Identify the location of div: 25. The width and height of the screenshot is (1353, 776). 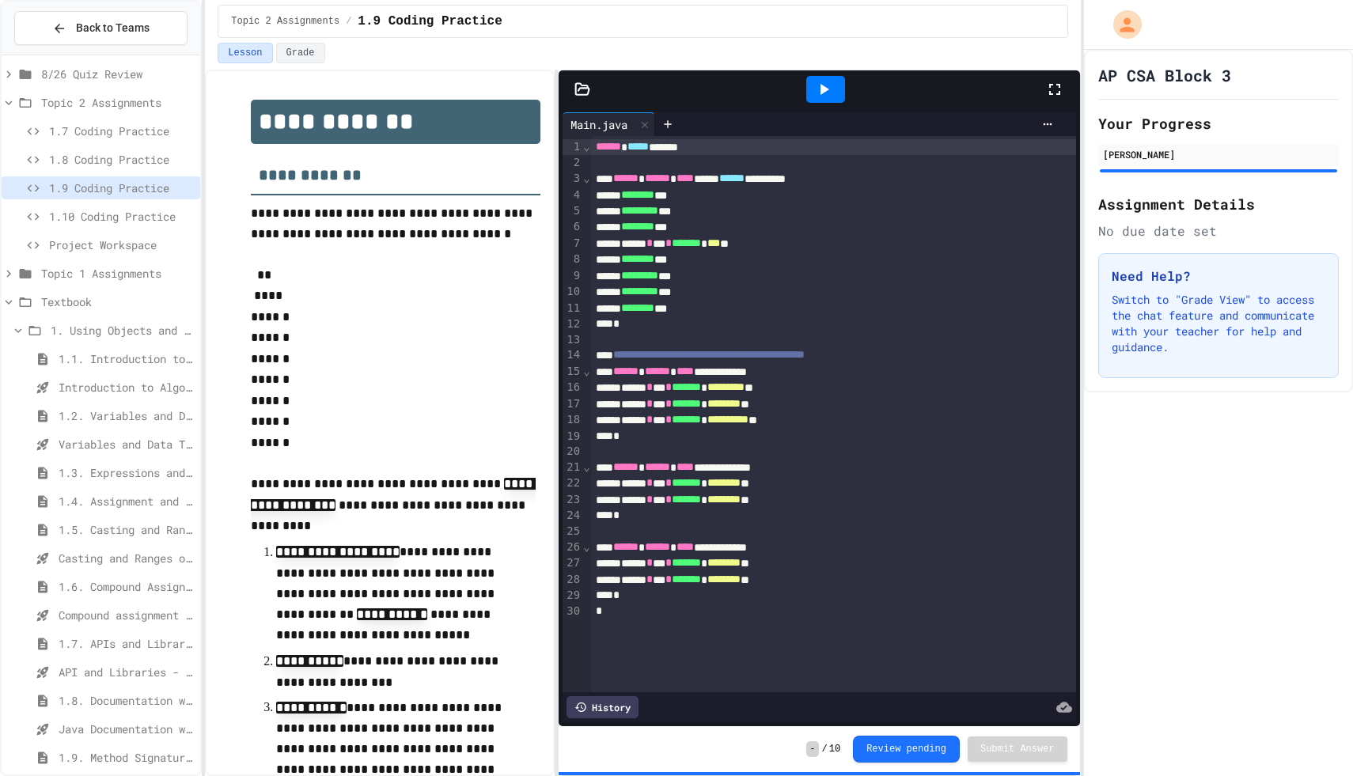
(572, 532).